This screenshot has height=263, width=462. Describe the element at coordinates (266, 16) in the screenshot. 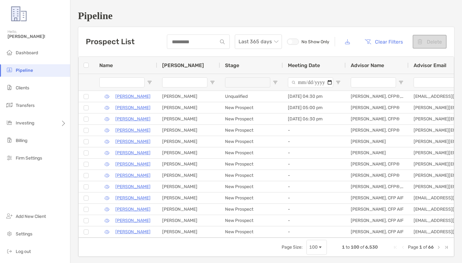

I see `h1: Pipeline` at that location.